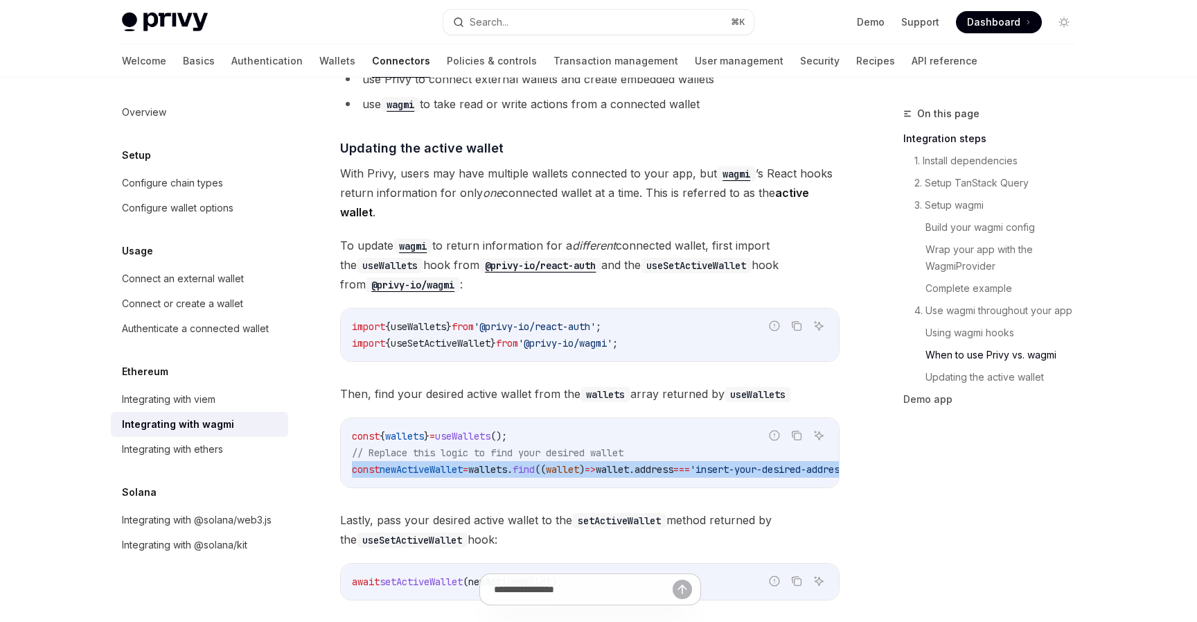 This screenshot has height=622, width=1197. I want to click on h5: Setup, so click(137, 155).